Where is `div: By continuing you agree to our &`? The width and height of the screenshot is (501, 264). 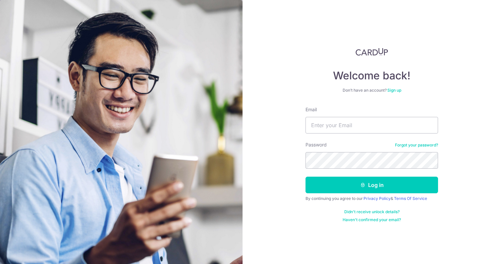 div: By continuing you agree to our & is located at coordinates (372, 198).